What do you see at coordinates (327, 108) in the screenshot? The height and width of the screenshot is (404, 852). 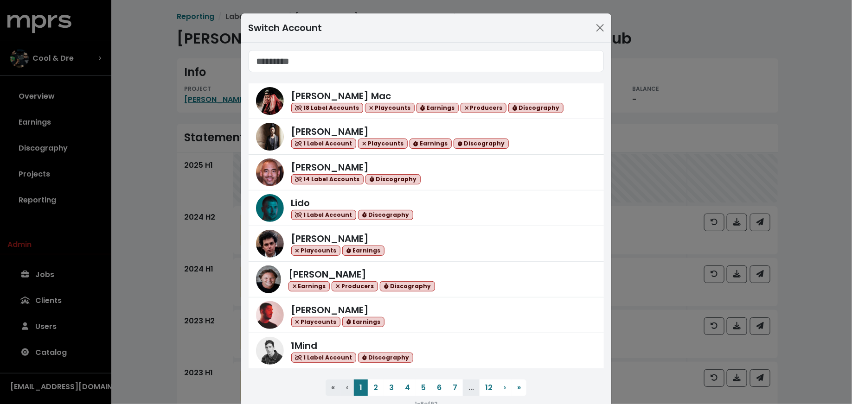 I see `span: 18 Label Accounts` at bounding box center [327, 108].